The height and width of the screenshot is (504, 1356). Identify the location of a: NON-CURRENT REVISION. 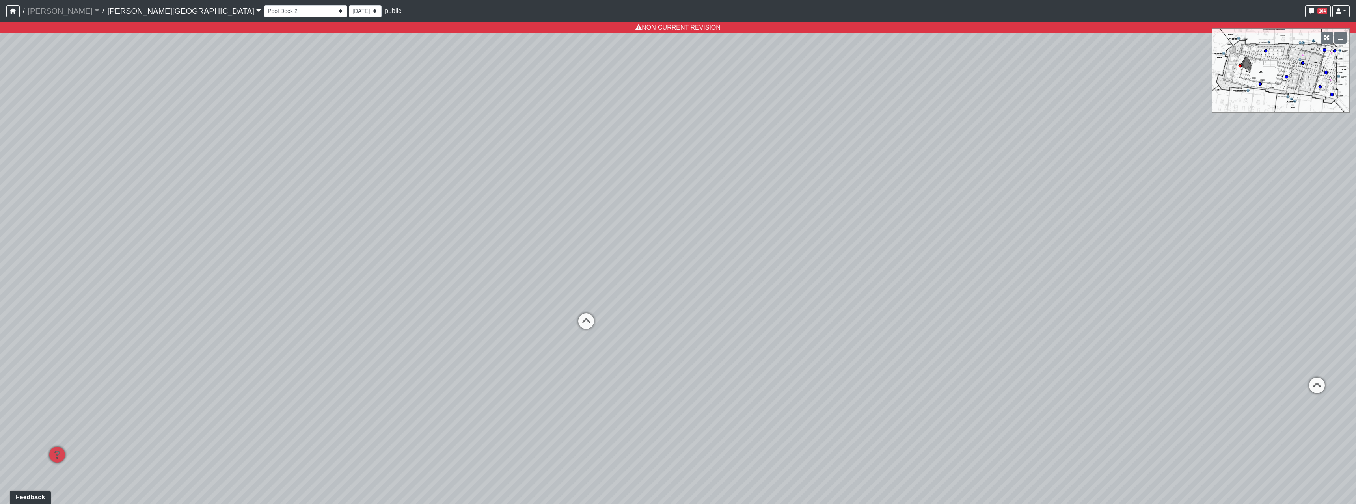
(678, 27).